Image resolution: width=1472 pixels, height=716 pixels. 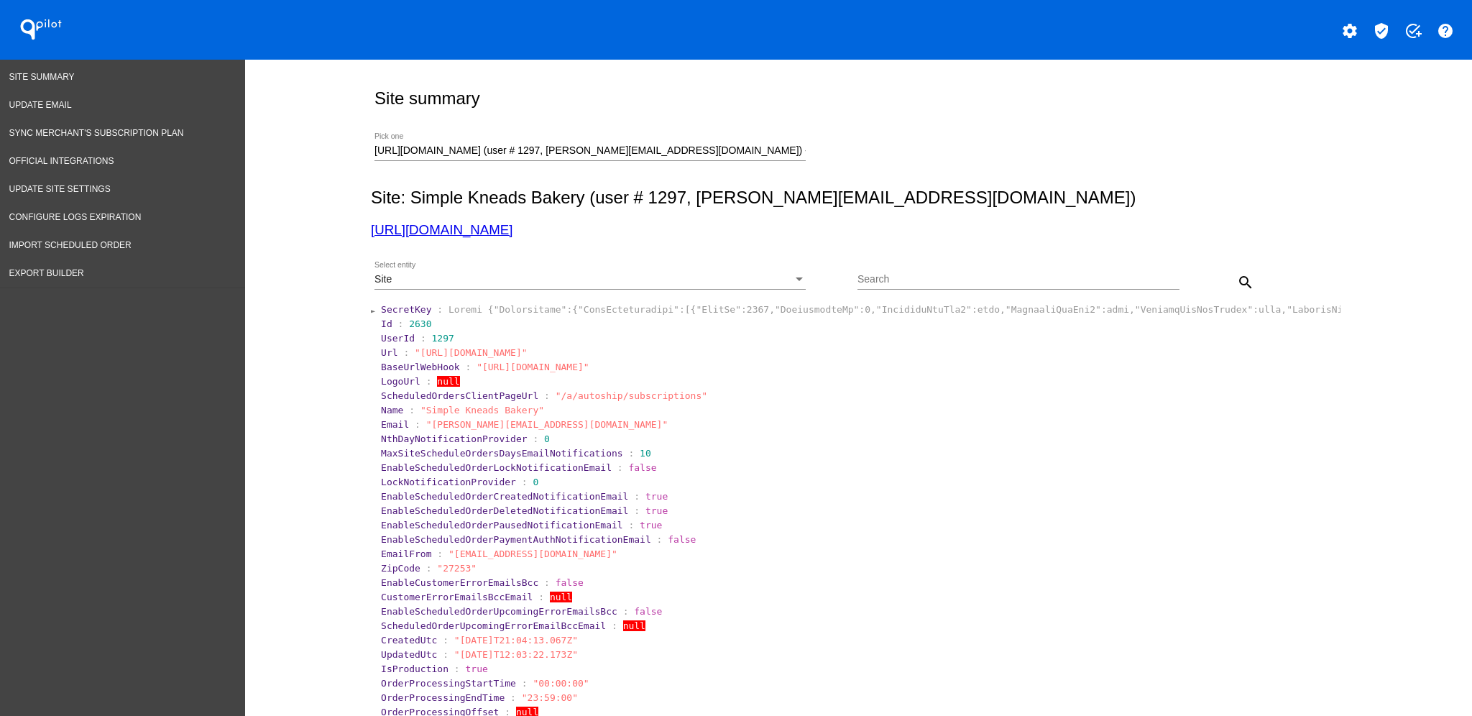 What do you see at coordinates (96, 133) in the screenshot?
I see `span: Sync Merchant's Subscription Plan` at bounding box center [96, 133].